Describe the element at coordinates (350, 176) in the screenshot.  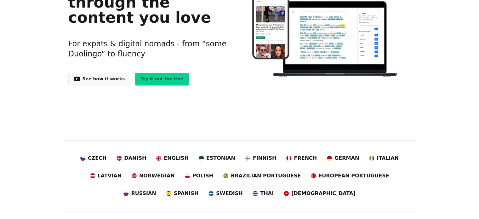
I see `a: European Portuguese` at that location.